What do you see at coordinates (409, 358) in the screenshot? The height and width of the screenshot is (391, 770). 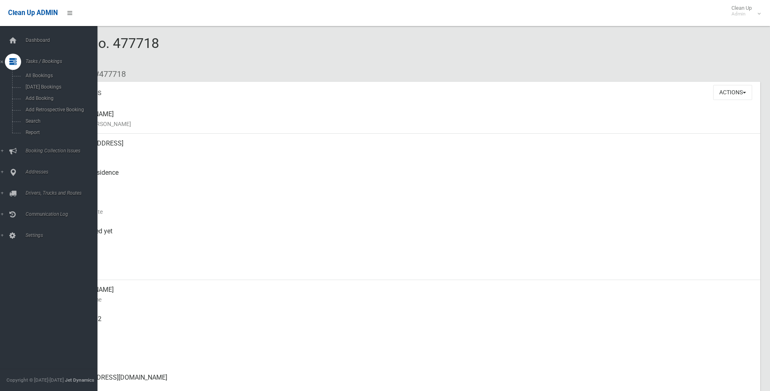 I see `small: Landline` at bounding box center [409, 358].